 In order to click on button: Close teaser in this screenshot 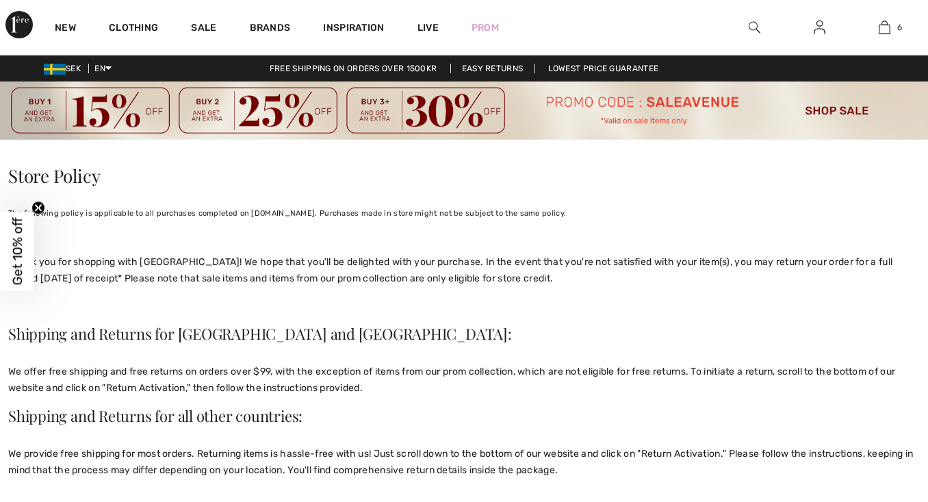, I will do `click(38, 207)`.